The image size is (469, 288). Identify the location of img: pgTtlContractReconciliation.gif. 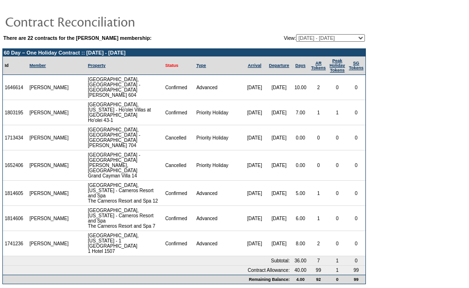
(100, 21).